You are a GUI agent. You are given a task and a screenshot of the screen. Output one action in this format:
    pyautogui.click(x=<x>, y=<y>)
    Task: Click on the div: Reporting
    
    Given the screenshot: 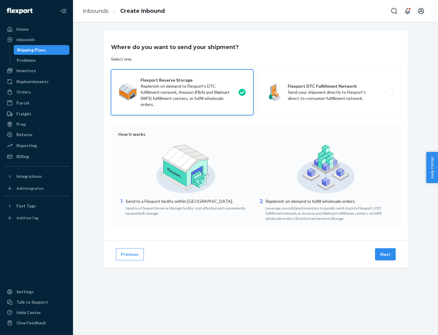 What is the action you would take?
    pyautogui.click(x=26, y=145)
    